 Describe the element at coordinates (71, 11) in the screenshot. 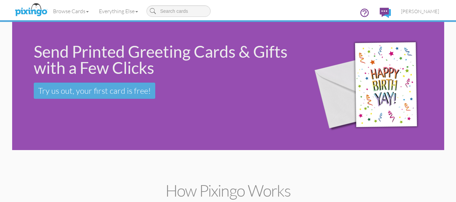

I see `a: Browse Cards` at that location.